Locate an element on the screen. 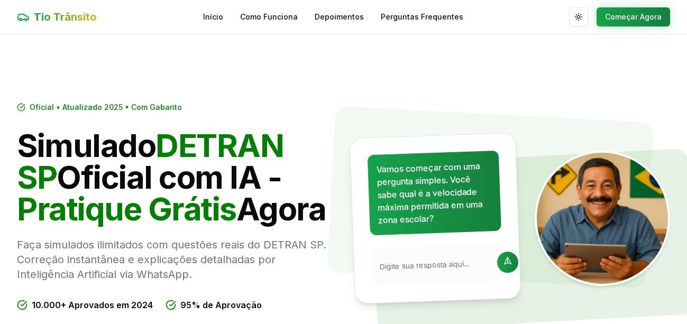 This screenshot has width=687, height=324. span: DETRAN SP is located at coordinates (150, 161).